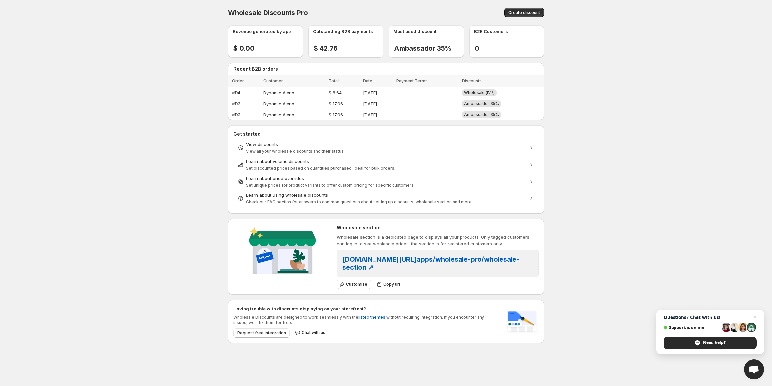 The height and width of the screenshot is (386, 772). Describe the element at coordinates (236, 114) in the screenshot. I see `span: #D2` at that location.